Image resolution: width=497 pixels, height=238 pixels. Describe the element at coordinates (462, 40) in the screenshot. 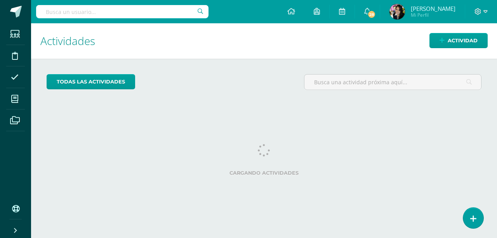

I see `span: Actividad` at that location.